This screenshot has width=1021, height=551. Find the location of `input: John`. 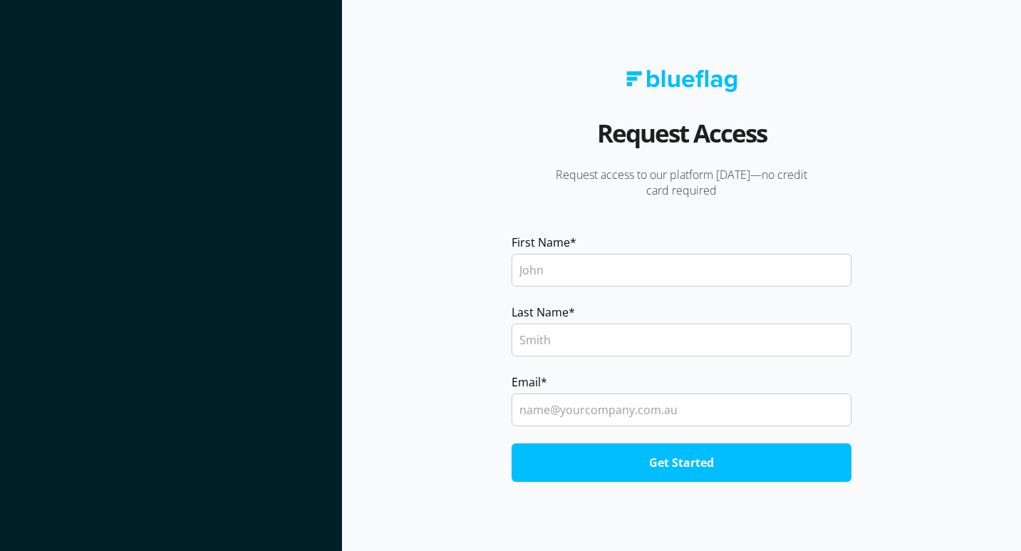

input: John is located at coordinates (681, 270).